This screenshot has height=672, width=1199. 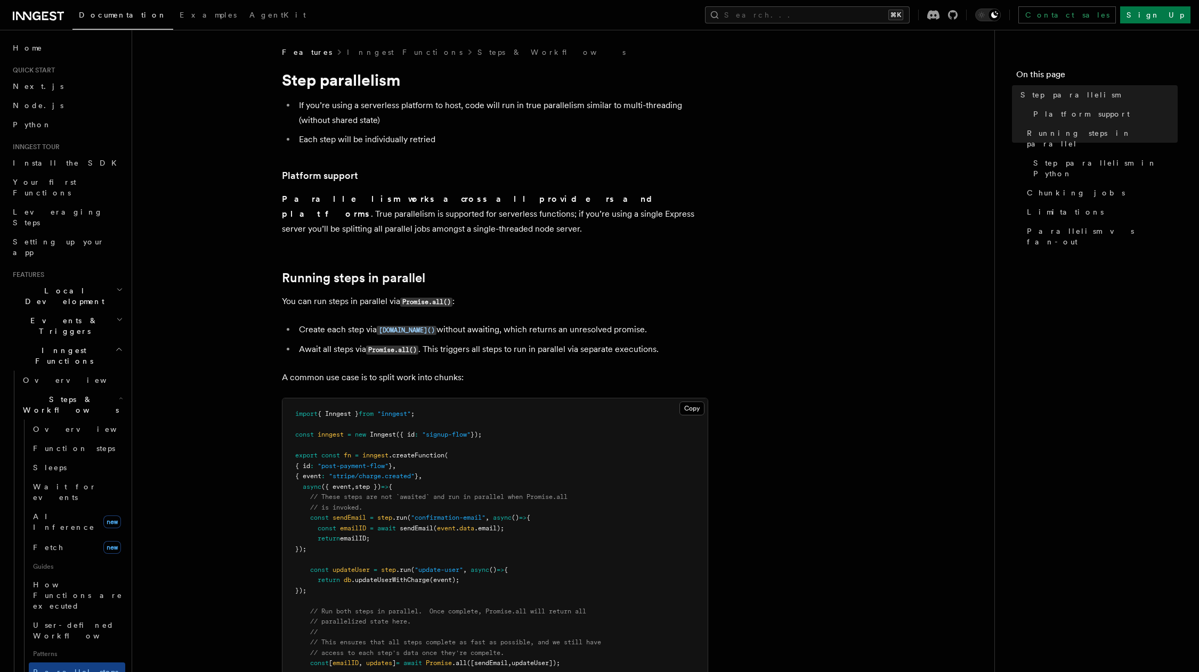 I want to click on a: Setting up your app, so click(x=67, y=247).